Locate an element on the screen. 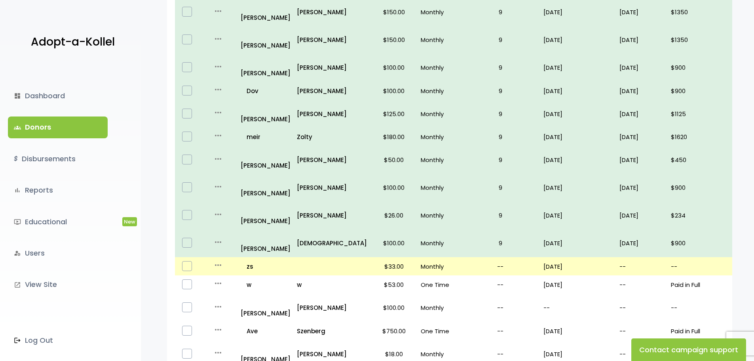 The image size is (754, 361). p: $18.00 is located at coordinates (394, 353).